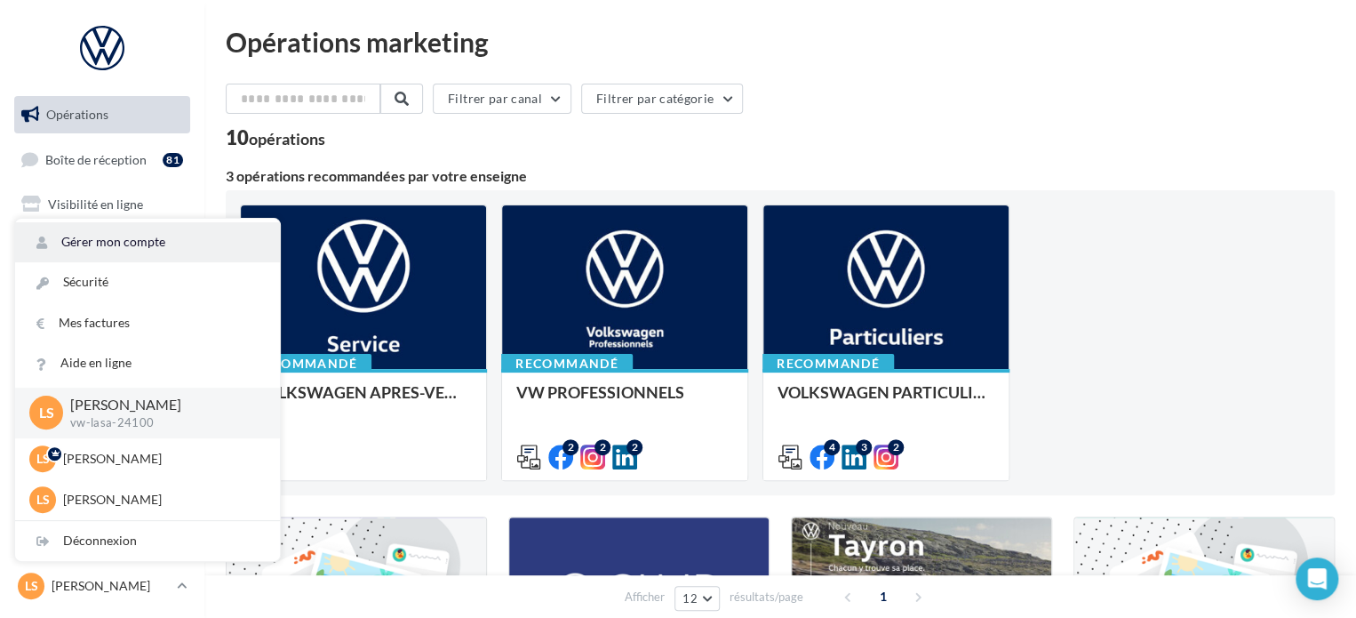 This screenshot has width=1356, height=618. What do you see at coordinates (161, 423) in the screenshot?
I see `p: vw-lasa-24100` at bounding box center [161, 423].